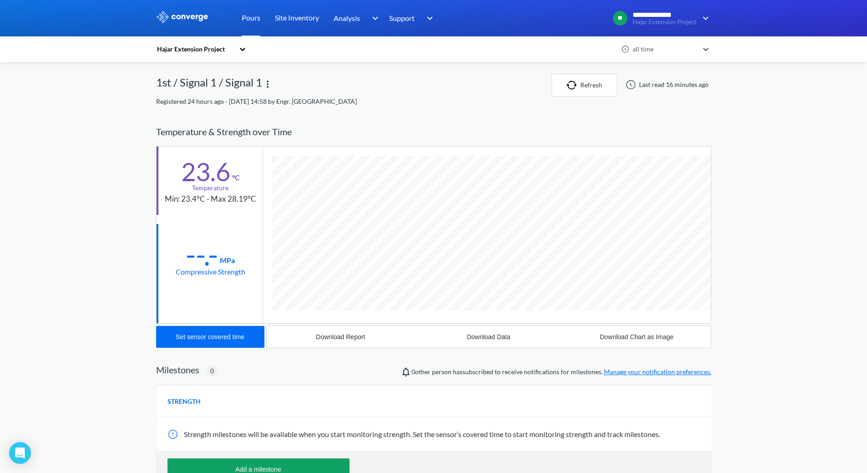  I want to click on div: 23.6, so click(206, 172).